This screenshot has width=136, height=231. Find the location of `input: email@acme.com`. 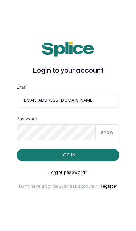

input: email@acme.com is located at coordinates (68, 100).